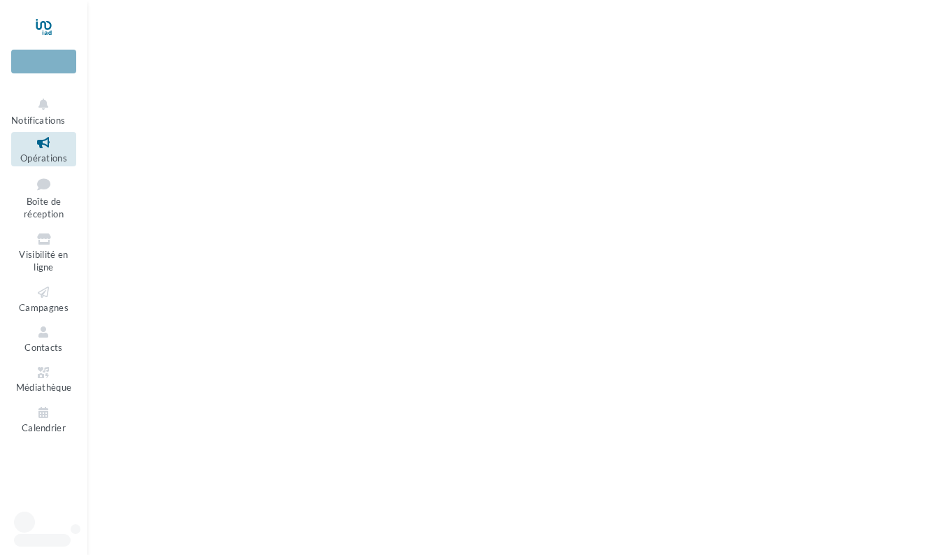 This screenshot has height=555, width=951. What do you see at coordinates (44, 388) in the screenshot?
I see `span: Médiathèque` at bounding box center [44, 388].